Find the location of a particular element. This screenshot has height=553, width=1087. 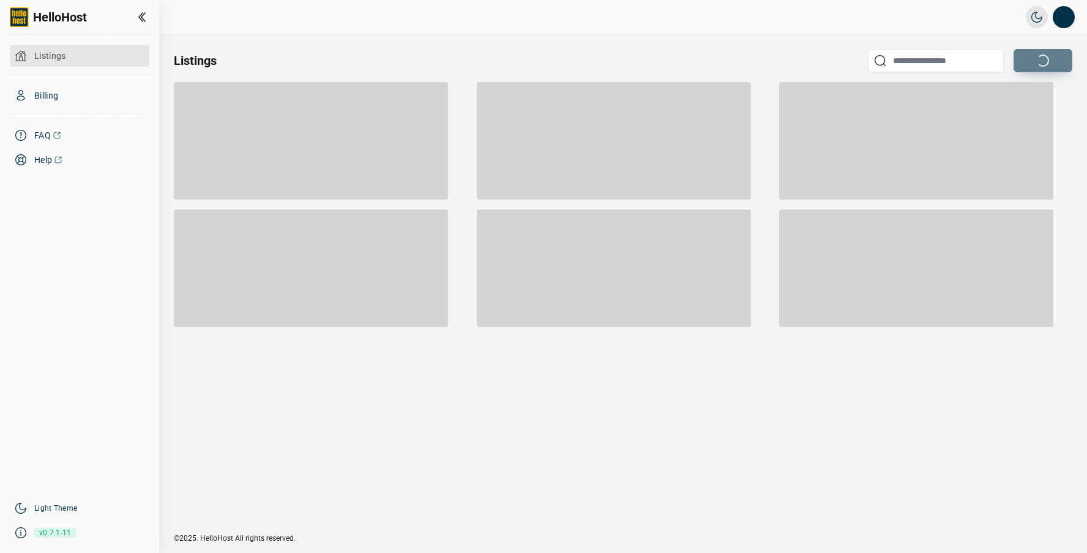

span: Listings is located at coordinates (50, 56).